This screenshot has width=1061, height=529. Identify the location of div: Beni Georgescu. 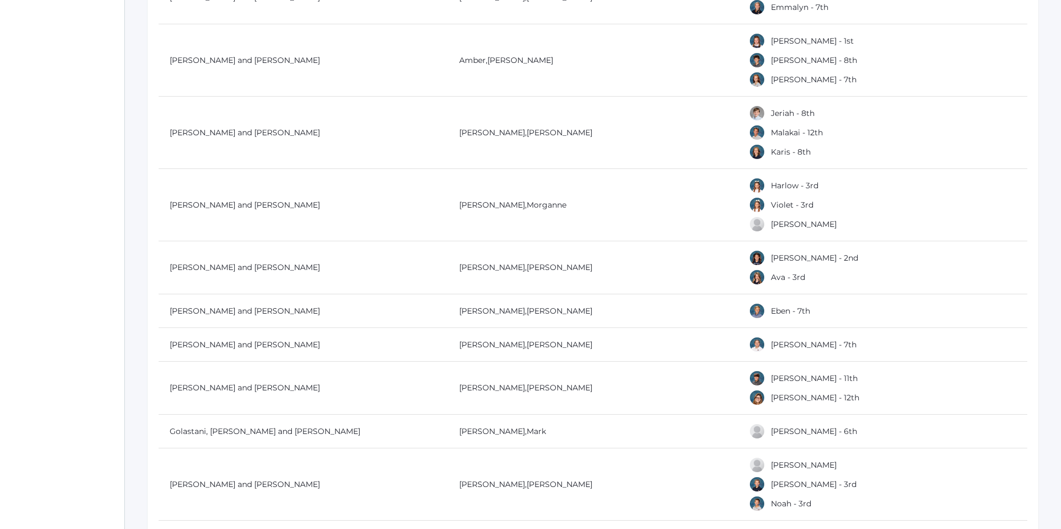
(757, 378).